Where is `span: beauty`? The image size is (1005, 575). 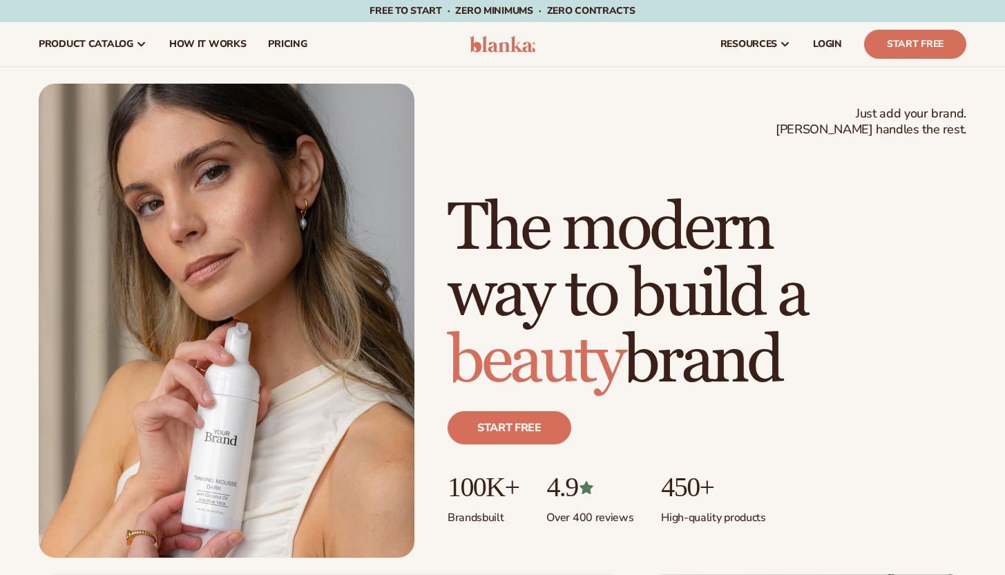
span: beauty is located at coordinates (535, 360).